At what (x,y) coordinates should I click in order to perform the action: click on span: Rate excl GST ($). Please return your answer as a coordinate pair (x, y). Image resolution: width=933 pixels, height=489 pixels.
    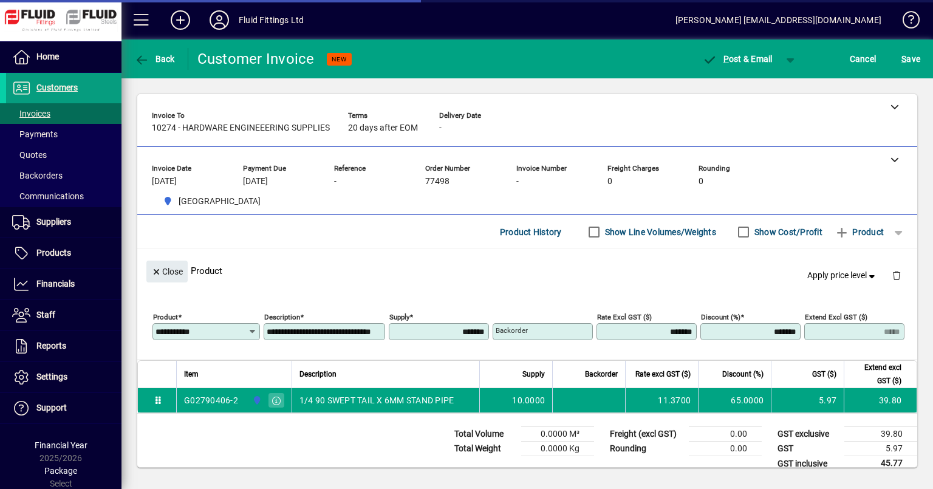
    Looking at the image, I should click on (663, 374).